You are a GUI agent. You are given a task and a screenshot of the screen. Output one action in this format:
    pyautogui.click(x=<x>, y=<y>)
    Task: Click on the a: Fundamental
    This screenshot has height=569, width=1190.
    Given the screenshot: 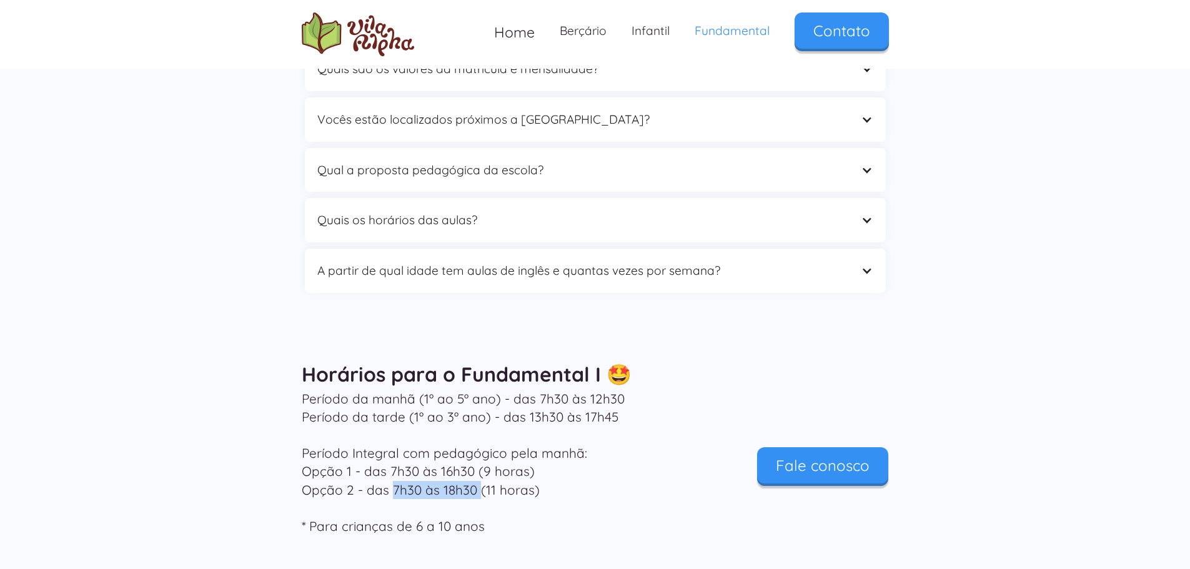 What is the action you would take?
    pyautogui.click(x=732, y=31)
    